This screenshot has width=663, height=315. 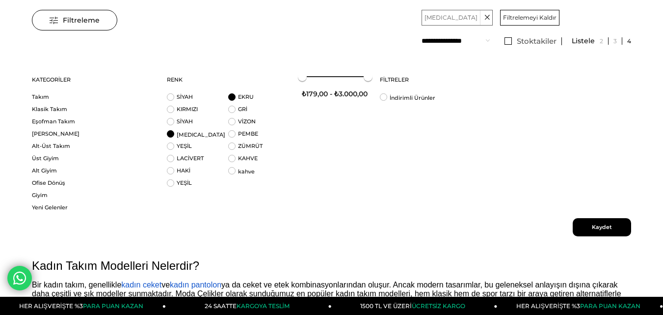 I want to click on span: kadın ceket, so click(x=141, y=284).